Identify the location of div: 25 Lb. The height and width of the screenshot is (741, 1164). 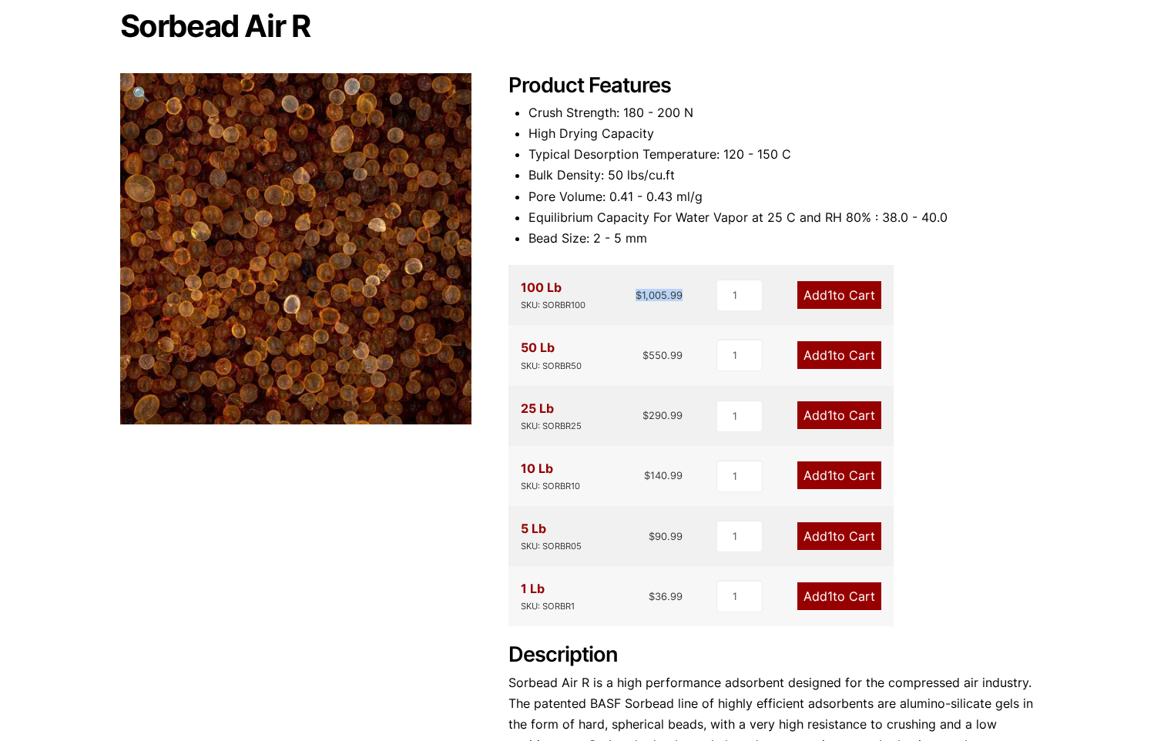
(551, 416).